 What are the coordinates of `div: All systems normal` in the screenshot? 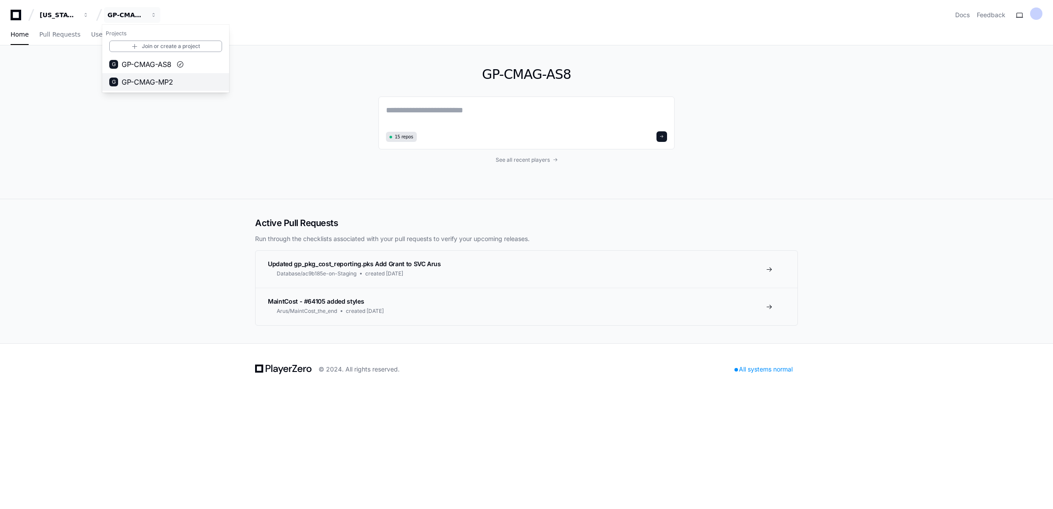 It's located at (764, 369).